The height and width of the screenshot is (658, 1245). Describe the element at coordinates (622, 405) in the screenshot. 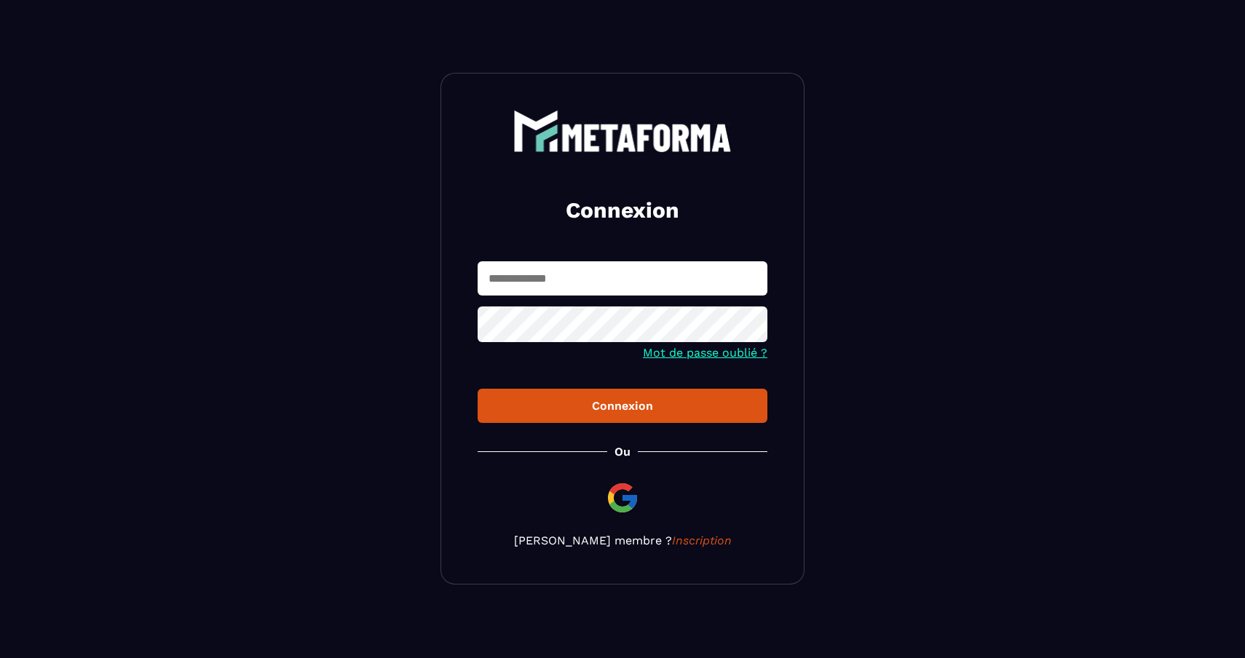

I see `div: Connexion` at that location.